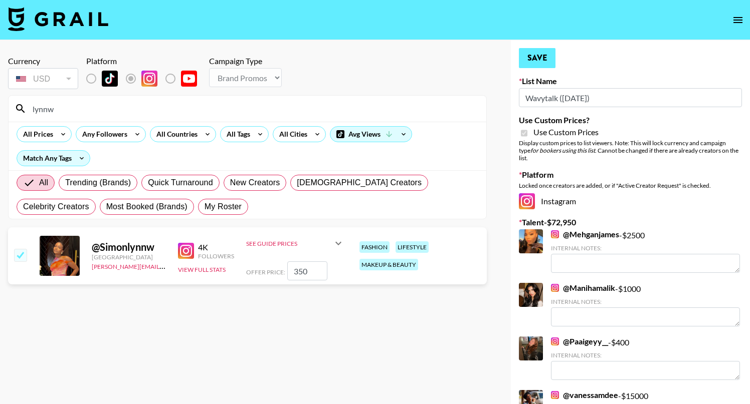 This screenshot has height=404, width=750. What do you see at coordinates (630, 175) in the screenshot?
I see `label: Platform` at bounding box center [630, 175].